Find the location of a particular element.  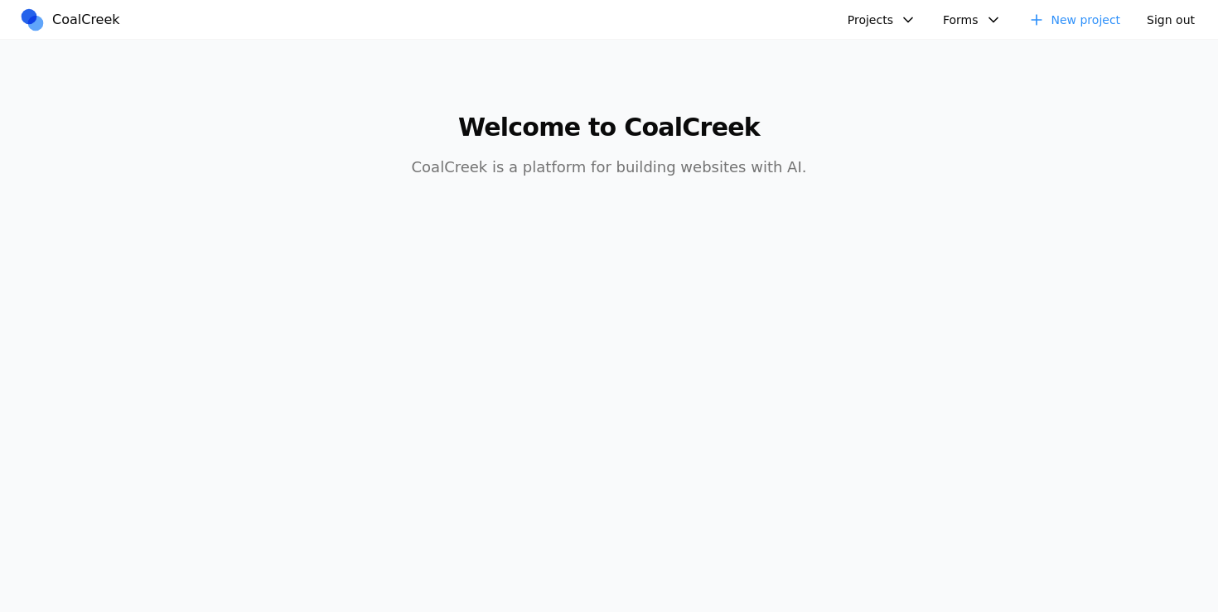

button: Sign out is located at coordinates (1170, 20).